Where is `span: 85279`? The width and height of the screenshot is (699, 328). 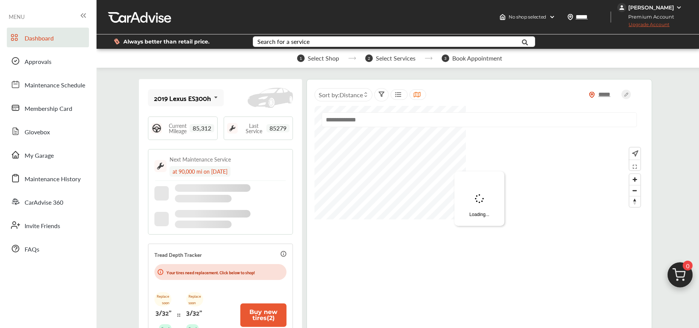 span: 85279 is located at coordinates (278, 128).